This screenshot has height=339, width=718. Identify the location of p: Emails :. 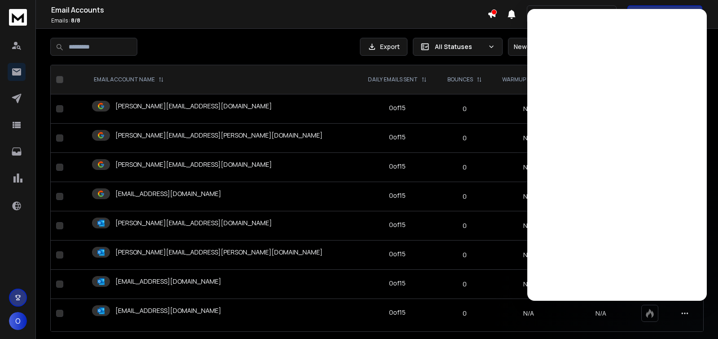
(269, 21).